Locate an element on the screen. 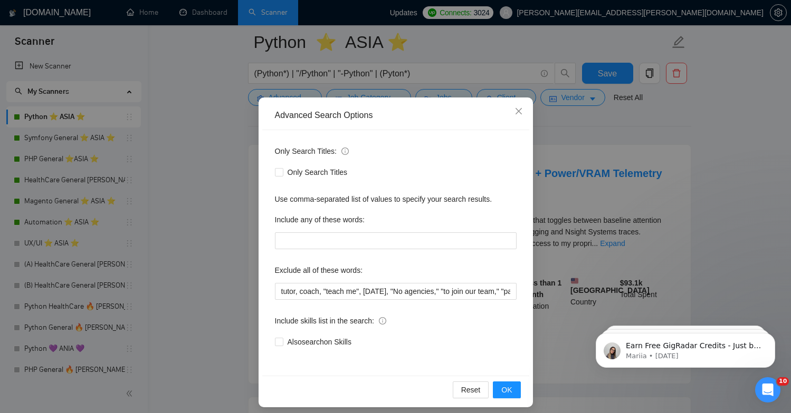 The height and width of the screenshot is (413, 791). span: 10 is located at coordinates (782, 382).